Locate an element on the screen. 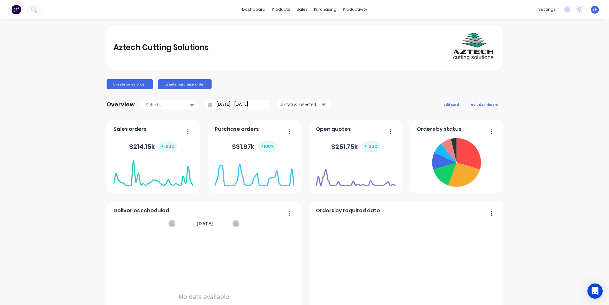 This screenshot has height=305, width=609. span: Orders by required date is located at coordinates (348, 211).